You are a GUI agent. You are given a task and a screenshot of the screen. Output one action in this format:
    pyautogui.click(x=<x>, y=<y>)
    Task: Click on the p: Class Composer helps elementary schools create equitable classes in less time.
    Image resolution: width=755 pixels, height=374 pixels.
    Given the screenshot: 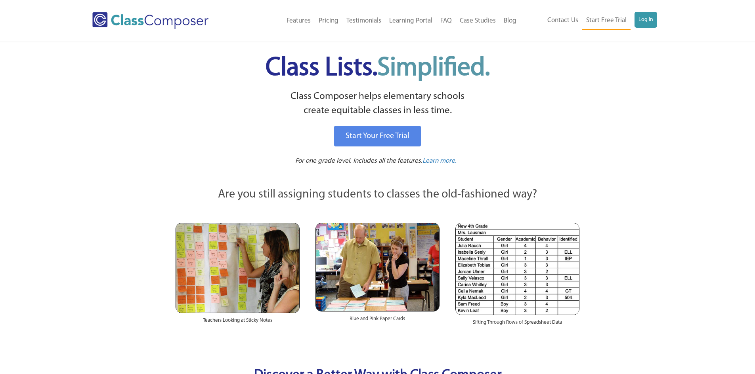 What is the action you would take?
    pyautogui.click(x=378, y=104)
    